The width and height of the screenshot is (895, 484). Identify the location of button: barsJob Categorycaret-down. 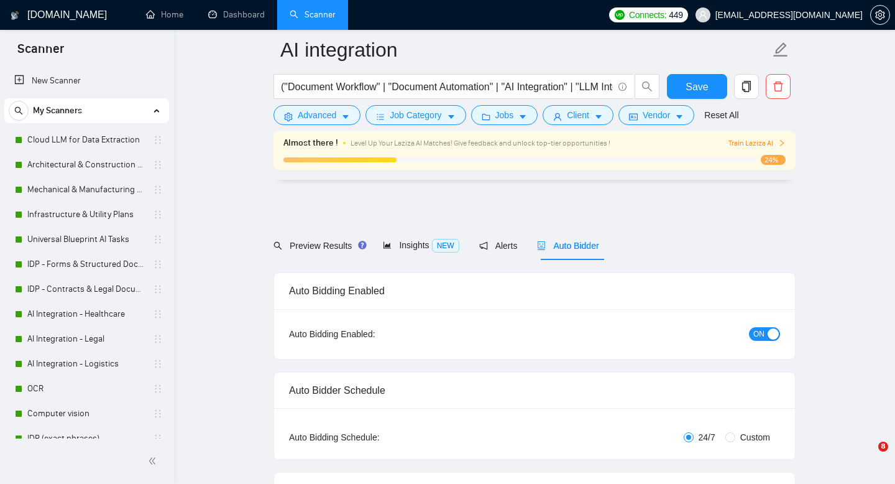
(415, 115).